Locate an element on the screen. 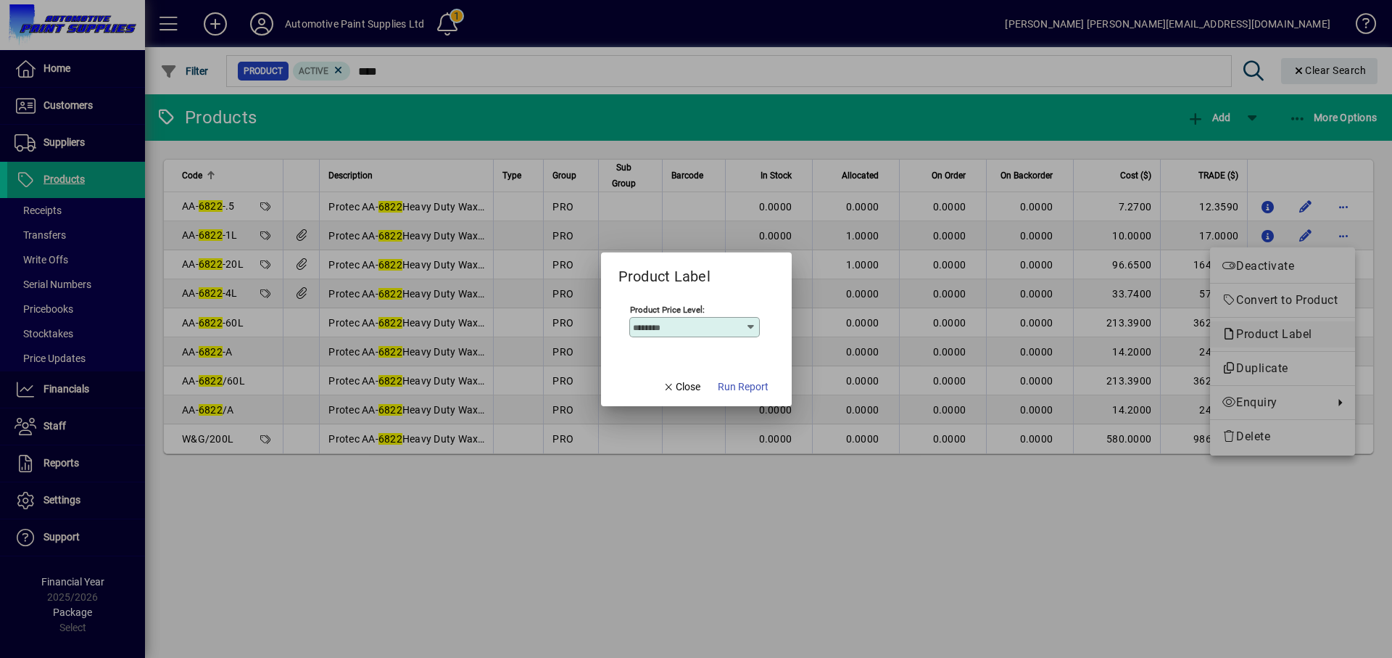 This screenshot has height=658, width=1392. mat-label: Product Price Level: is located at coordinates (667, 309).